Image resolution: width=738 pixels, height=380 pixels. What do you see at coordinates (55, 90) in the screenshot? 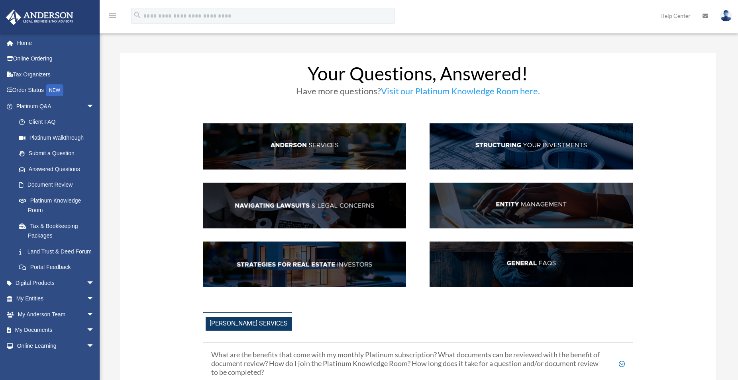
I see `div: NEW` at bounding box center [55, 90].